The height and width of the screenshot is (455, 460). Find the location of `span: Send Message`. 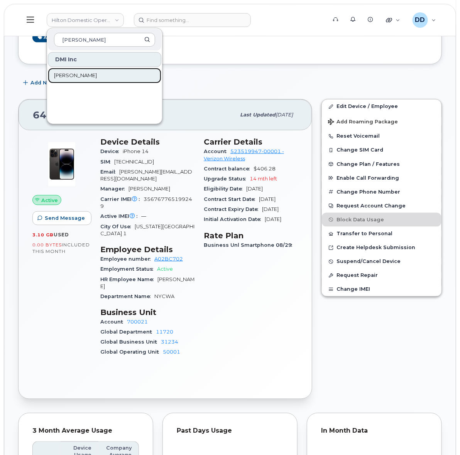

span: Send Message is located at coordinates (65, 218).